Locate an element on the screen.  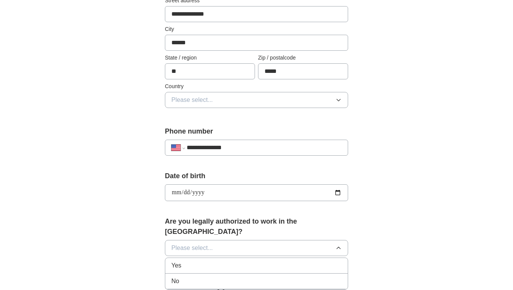
span: No is located at coordinates (175, 281).